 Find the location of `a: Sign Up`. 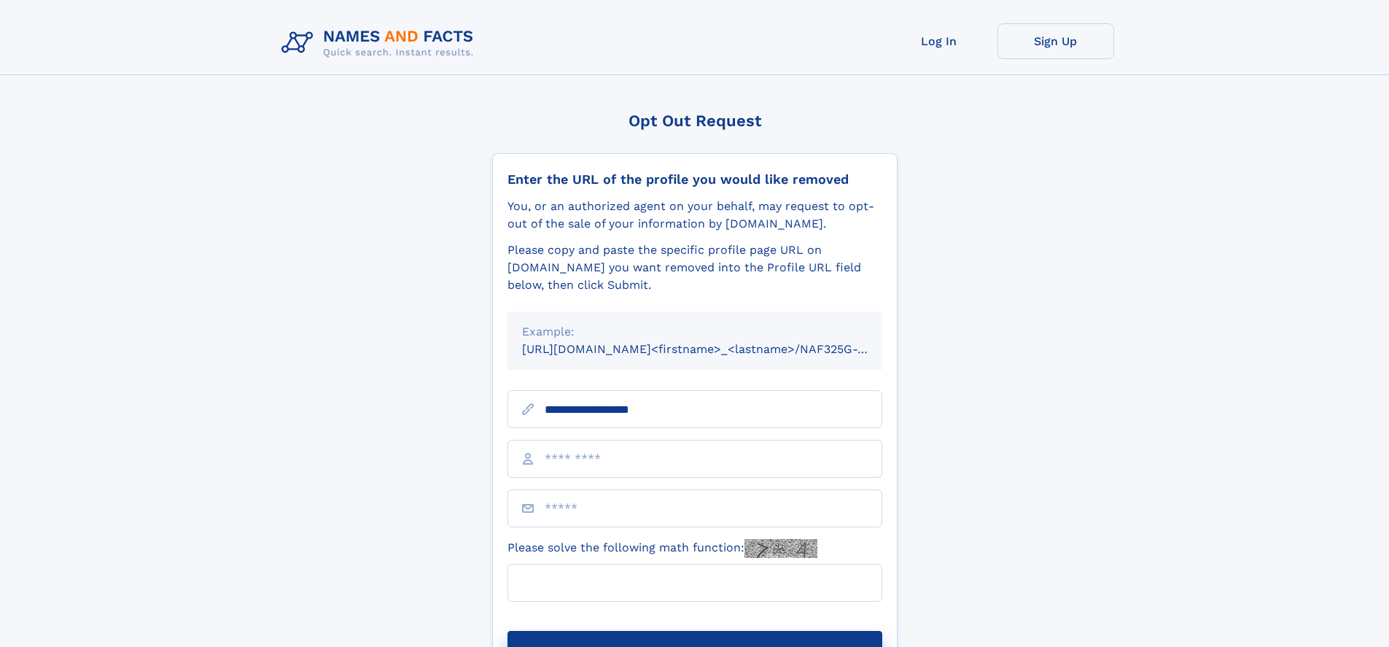

a: Sign Up is located at coordinates (1056, 41).